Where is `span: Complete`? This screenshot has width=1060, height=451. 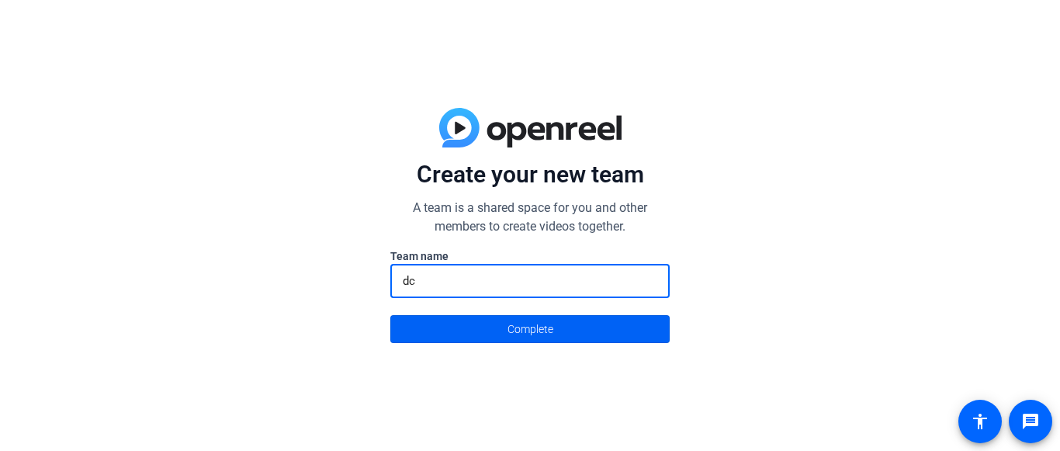 span: Complete is located at coordinates (530, 329).